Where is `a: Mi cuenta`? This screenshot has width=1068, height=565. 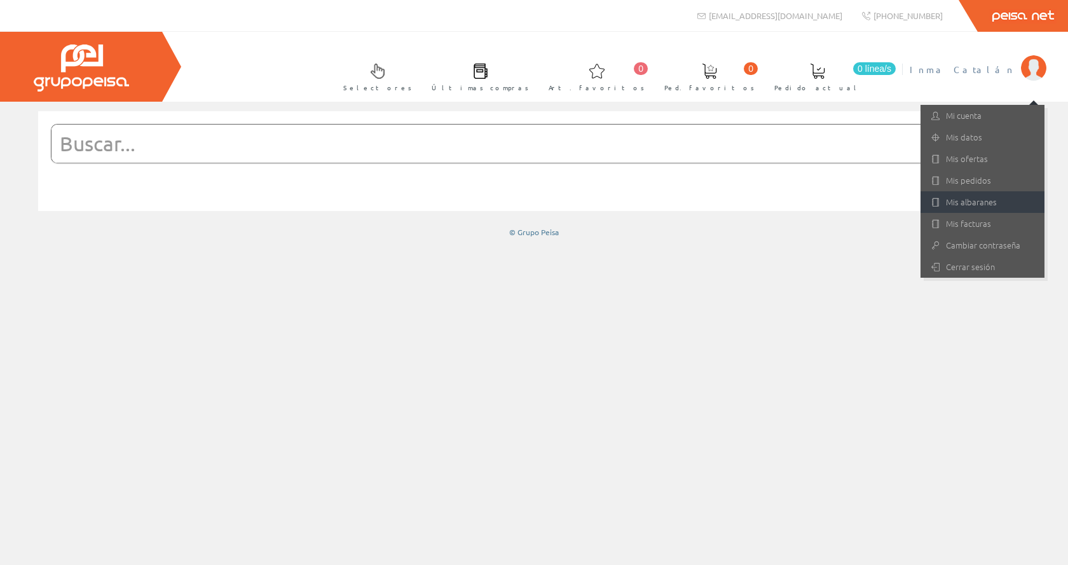 a: Mi cuenta is located at coordinates (982, 116).